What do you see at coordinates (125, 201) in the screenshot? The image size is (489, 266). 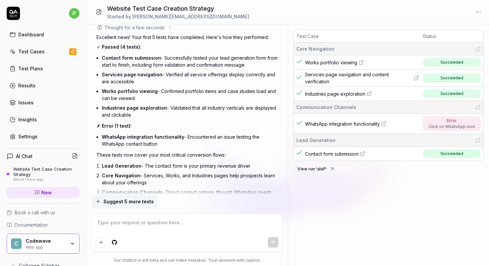 I see `button: Suggest 5 more tests` at bounding box center [125, 201].